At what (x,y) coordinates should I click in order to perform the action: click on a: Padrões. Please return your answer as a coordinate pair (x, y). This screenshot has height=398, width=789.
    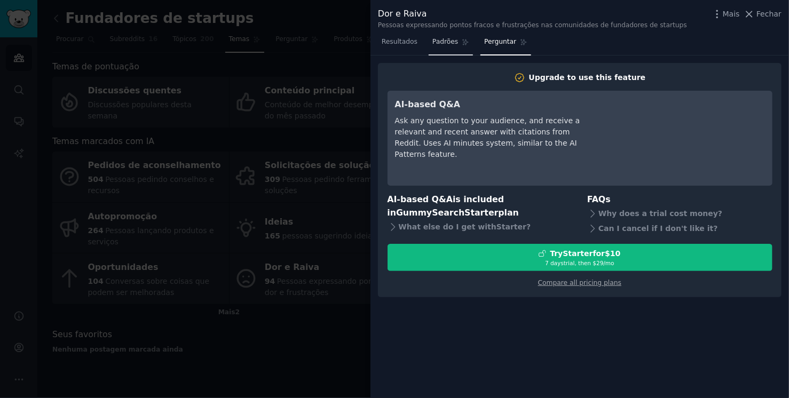
    Looking at the image, I should click on (450, 44).